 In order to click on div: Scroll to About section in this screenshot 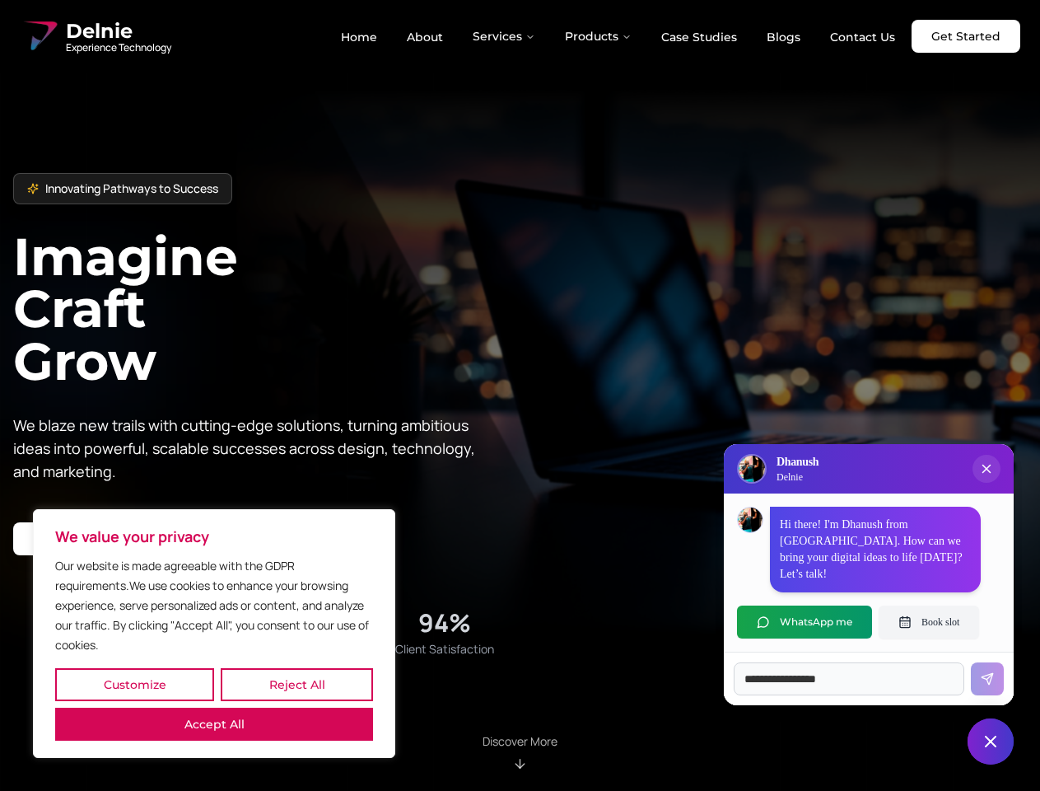, I will do `click(520, 752)`.